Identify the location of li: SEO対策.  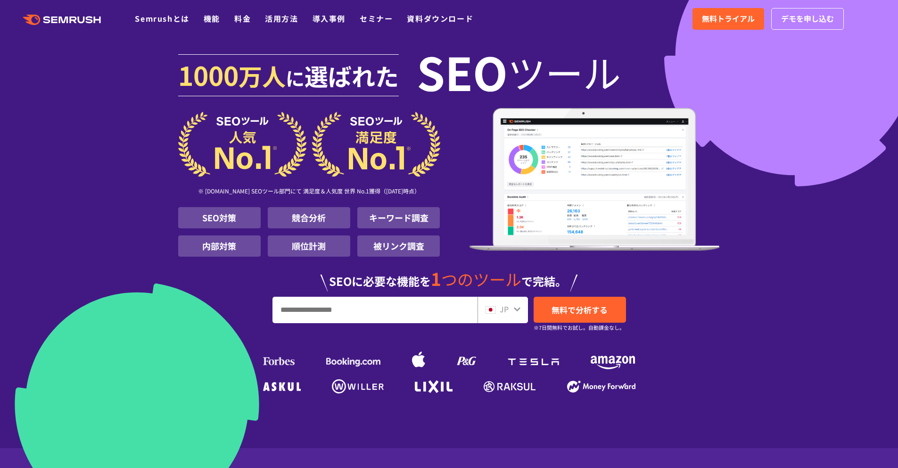
(219, 217).